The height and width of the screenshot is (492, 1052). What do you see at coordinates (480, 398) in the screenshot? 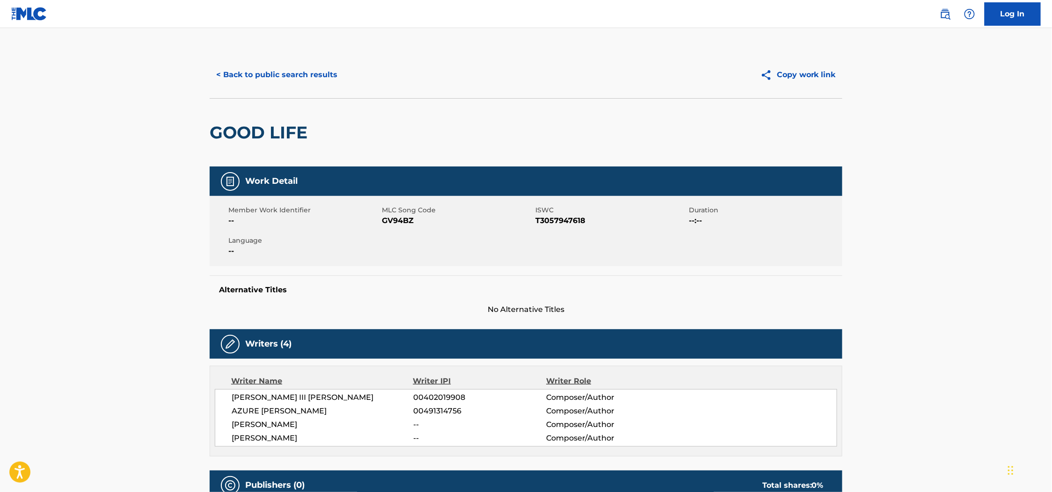
I see `span: 00402019908` at bounding box center [480, 398].